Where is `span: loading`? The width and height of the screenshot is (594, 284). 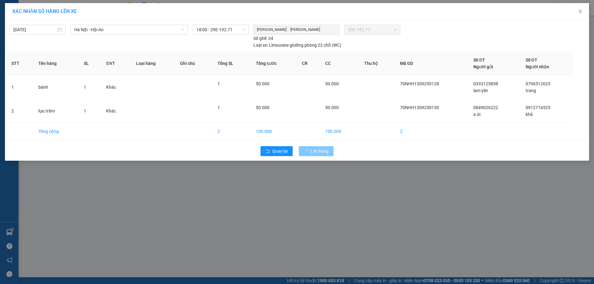
span: loading is located at coordinates (307, 151).